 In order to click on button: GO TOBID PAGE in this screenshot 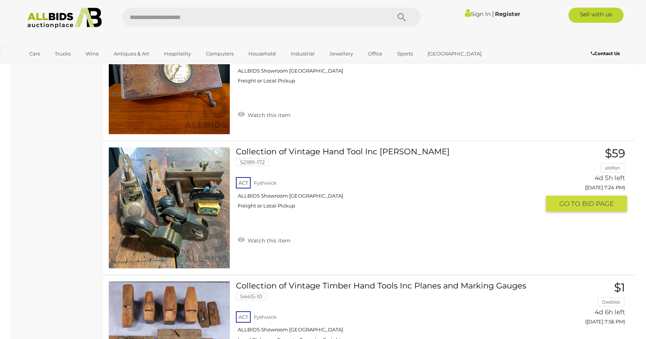, I will do `click(586, 204)`.